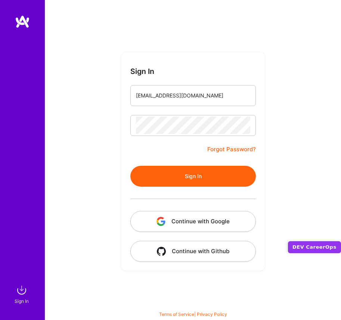 The image size is (341, 320). Describe the element at coordinates (193, 307) in the screenshot. I see `div: © 2025 ATeams Inc., All rights reserved.` at that location.